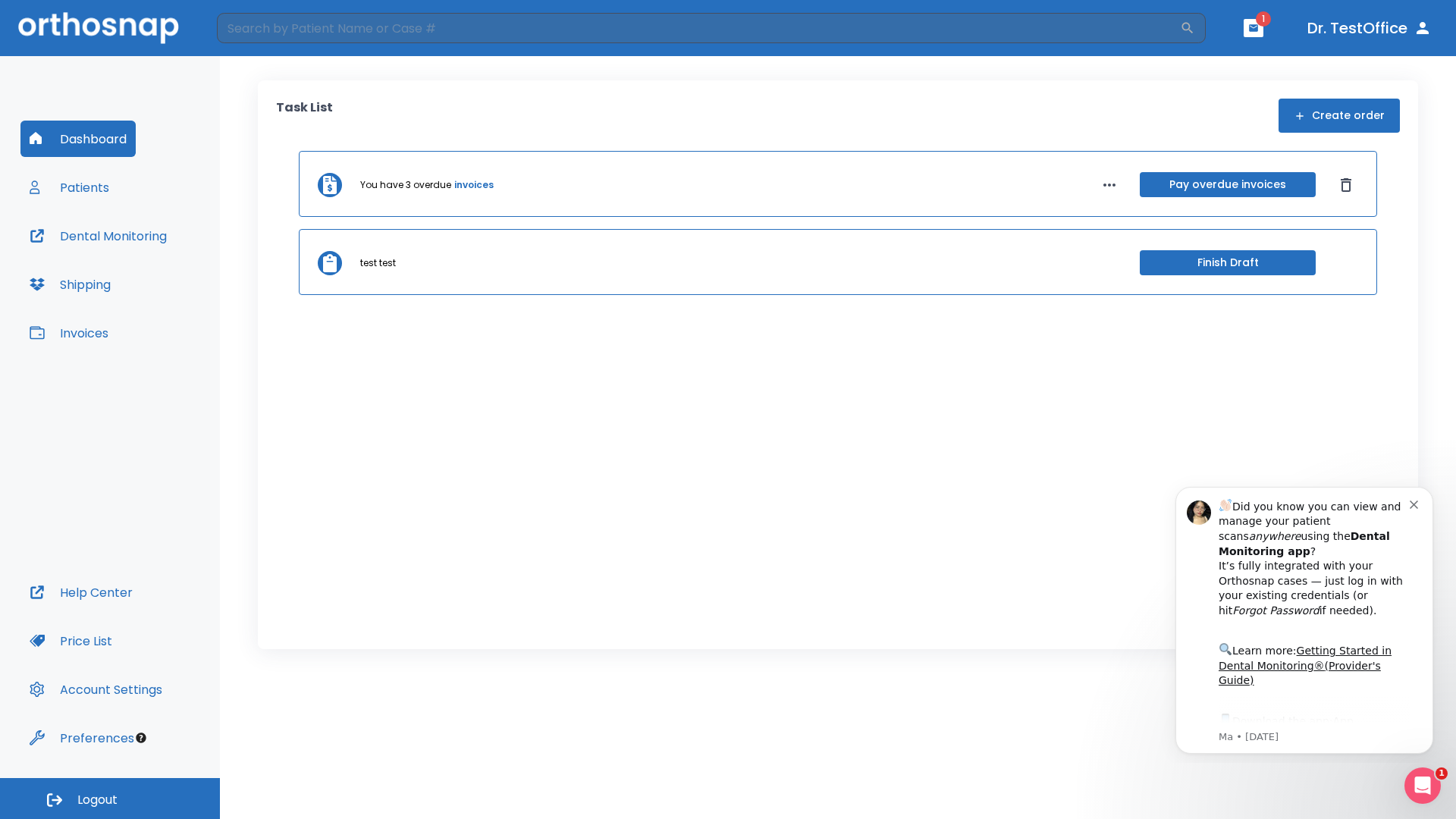  I want to click on a: Getting Started in Dental Monitoring, so click(152, 185).